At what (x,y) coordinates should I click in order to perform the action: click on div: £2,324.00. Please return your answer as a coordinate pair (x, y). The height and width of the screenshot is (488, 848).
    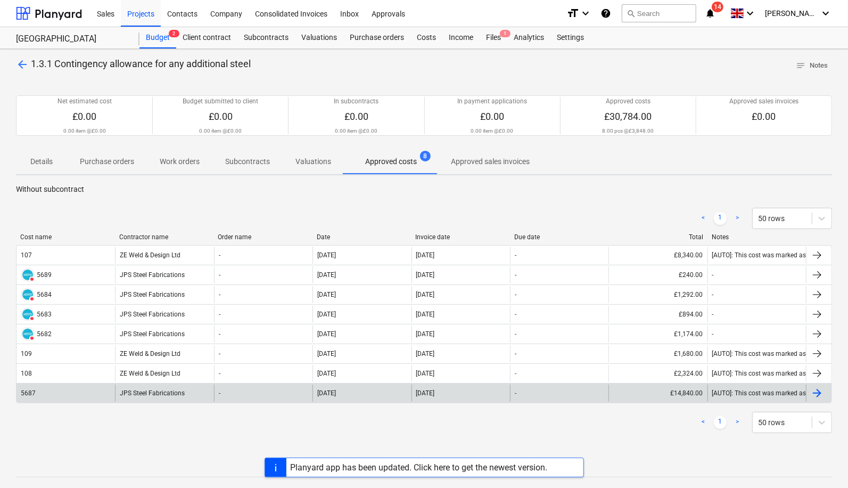
    Looking at the image, I should click on (657, 373).